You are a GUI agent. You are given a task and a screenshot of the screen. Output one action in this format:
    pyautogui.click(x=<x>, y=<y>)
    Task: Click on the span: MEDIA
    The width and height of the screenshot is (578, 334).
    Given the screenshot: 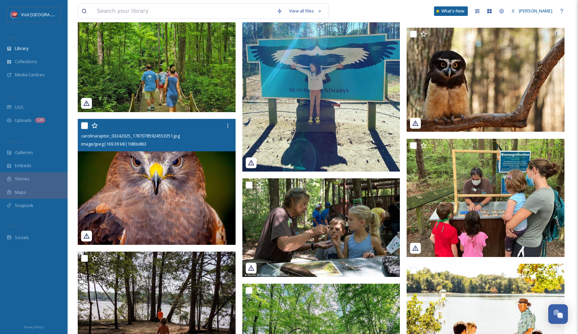 What is the action you would take?
    pyautogui.click(x=13, y=37)
    